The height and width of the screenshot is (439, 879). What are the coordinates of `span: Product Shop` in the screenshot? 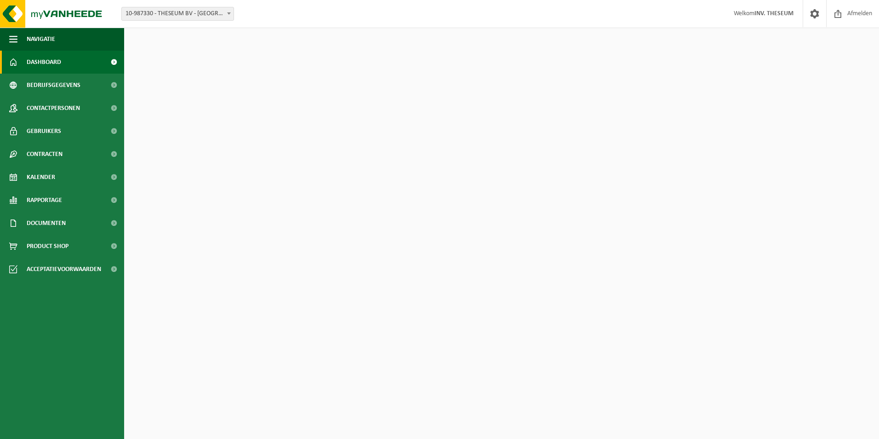 It's located at (47, 246).